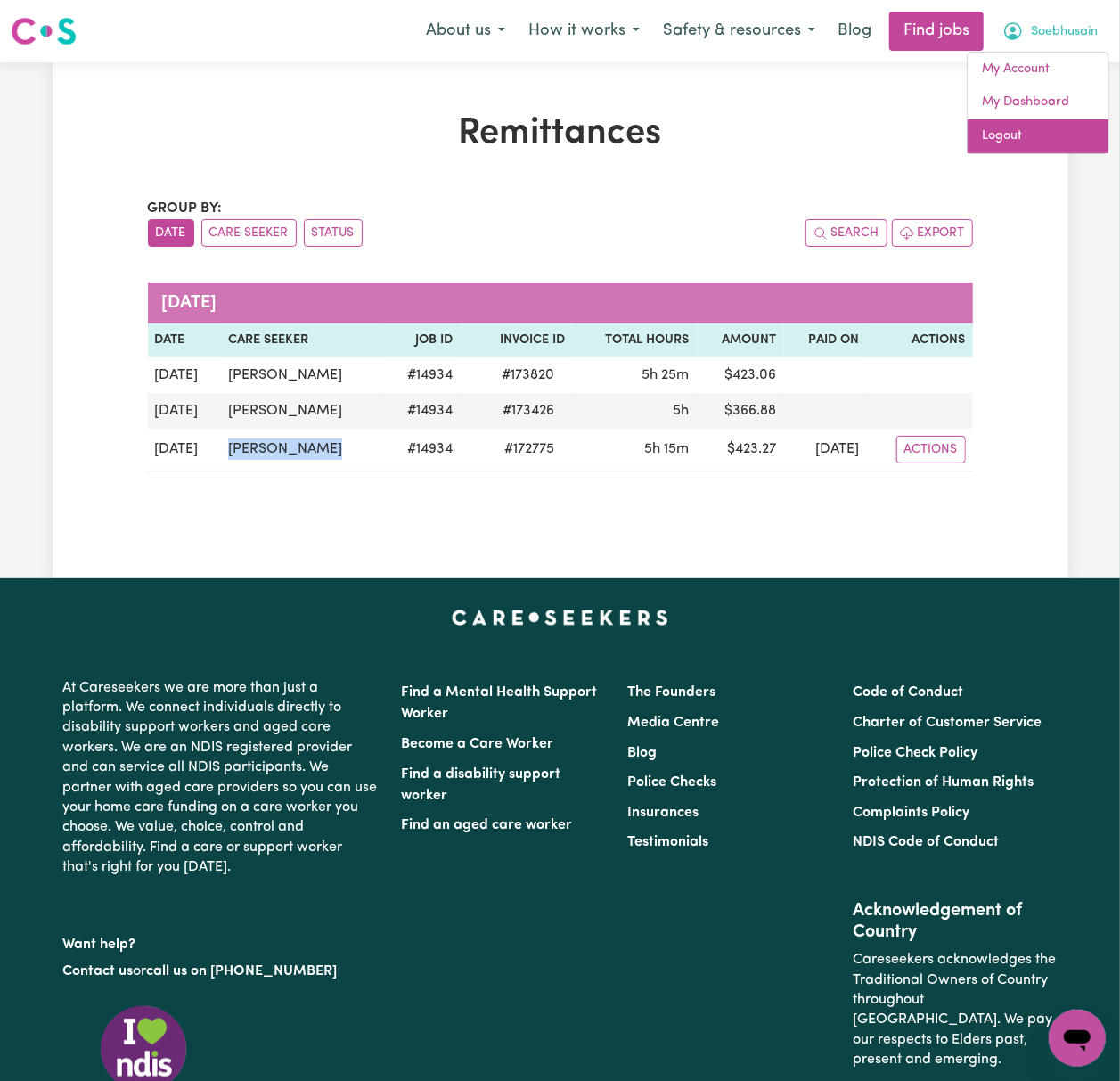 Image resolution: width=1120 pixels, height=1081 pixels. Describe the element at coordinates (528, 410) in the screenshot. I see `span: # 173426` at that location.